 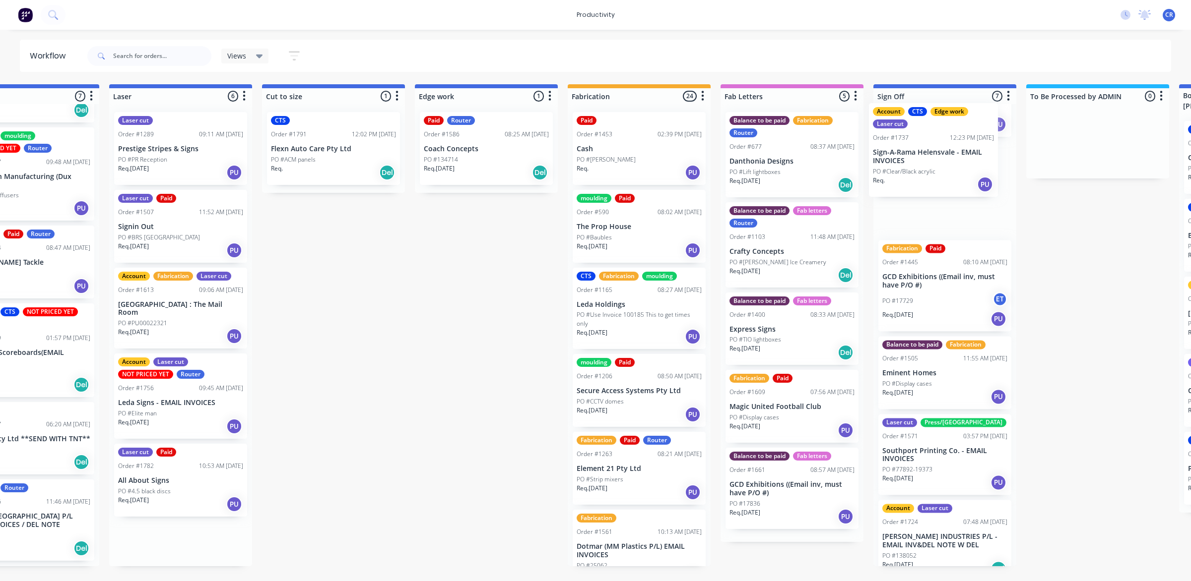 What do you see at coordinates (25, 15) in the screenshot?
I see `img: Factory` at bounding box center [25, 15].